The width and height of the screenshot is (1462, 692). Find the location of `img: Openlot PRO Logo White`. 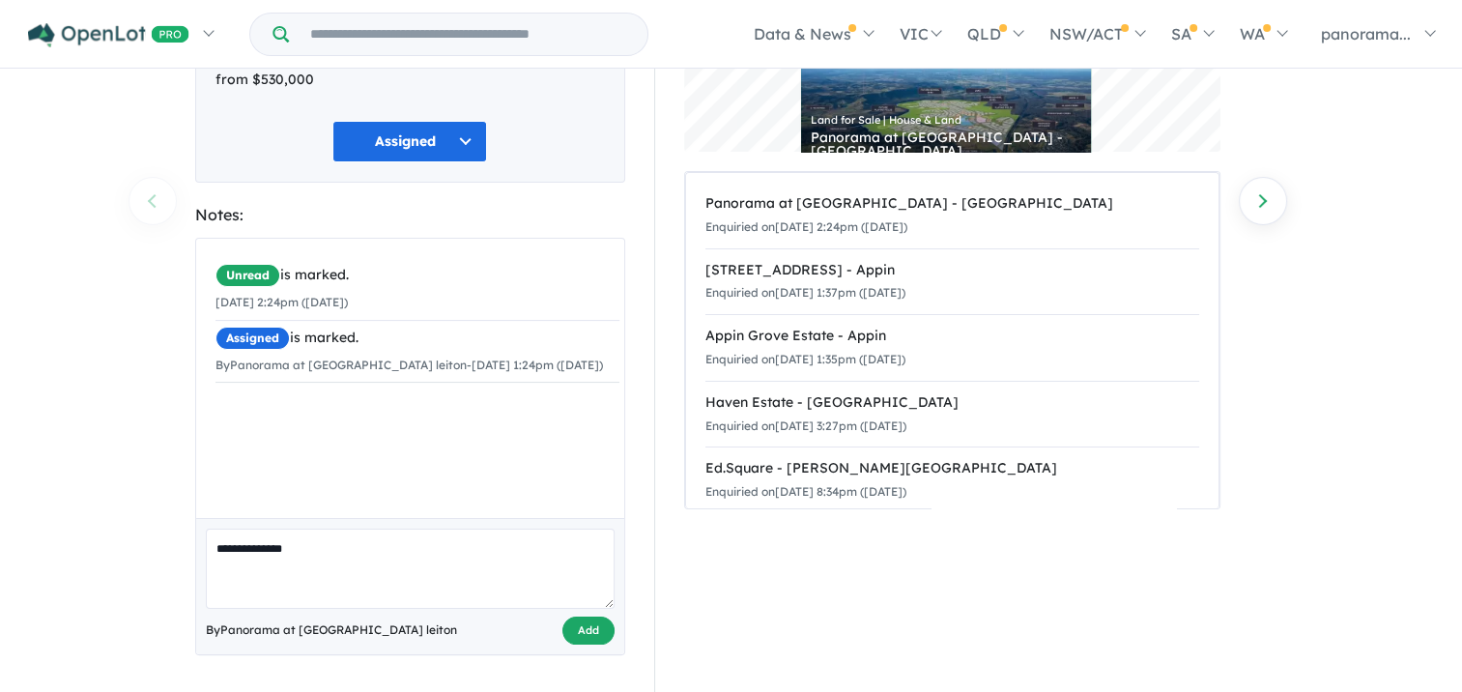

img: Openlot PRO Logo White is located at coordinates (108, 35).